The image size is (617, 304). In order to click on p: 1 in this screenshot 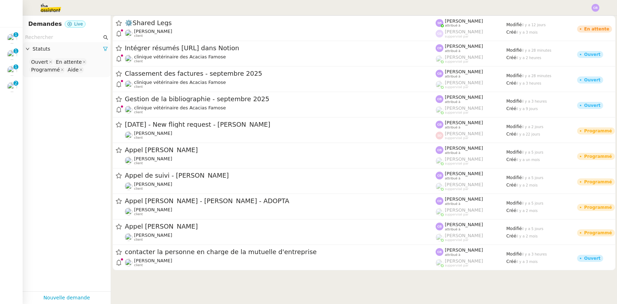, I will do `click(16, 35)`.